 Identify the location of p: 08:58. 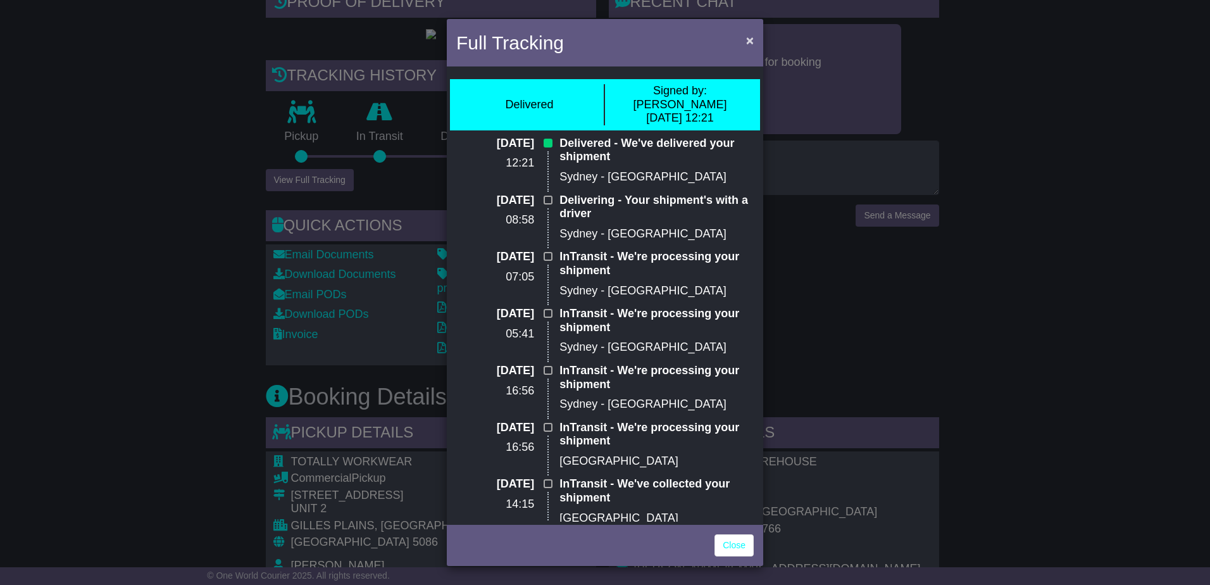
(495, 220).